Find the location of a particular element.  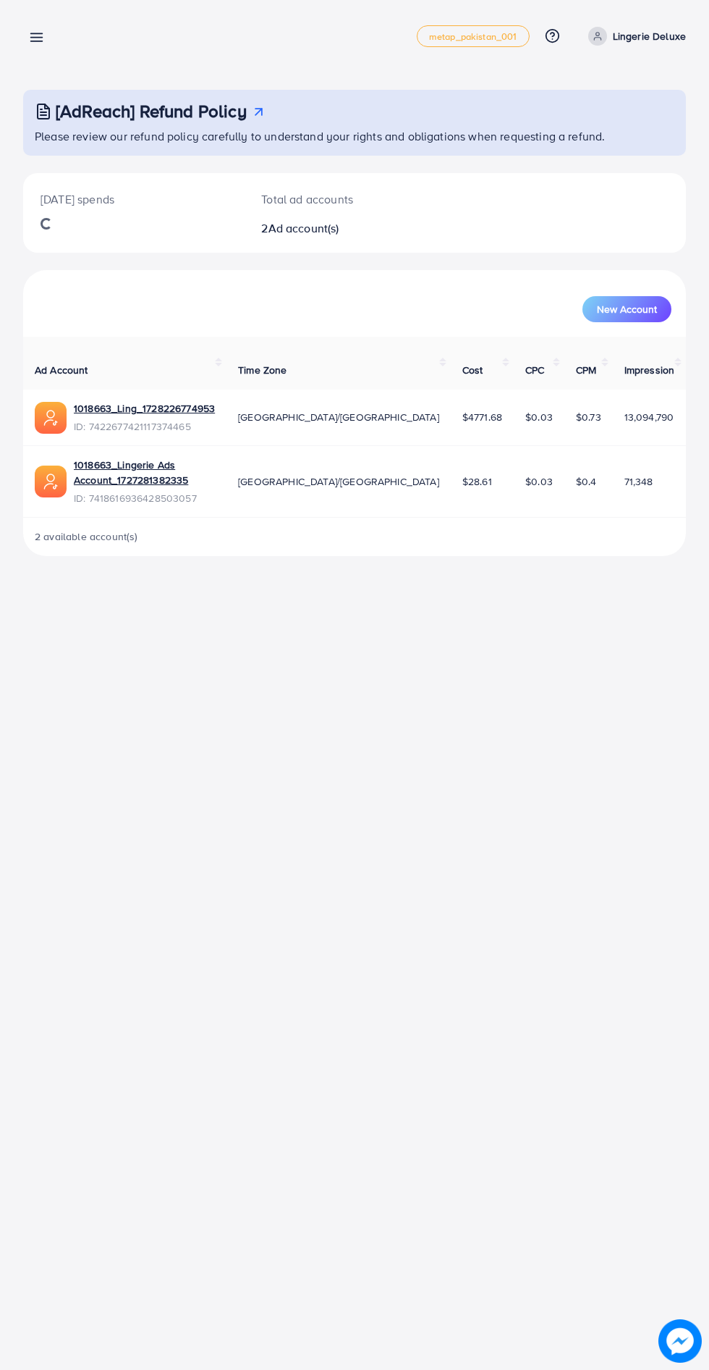

h2: 2 is located at coordinates (327, 228).